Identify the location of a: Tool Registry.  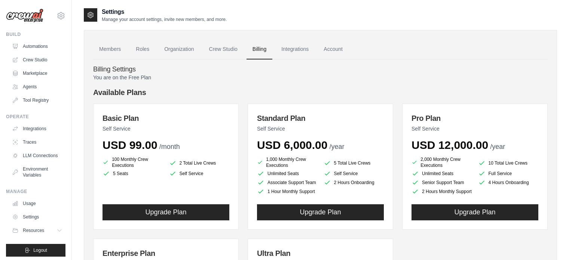
(37, 100).